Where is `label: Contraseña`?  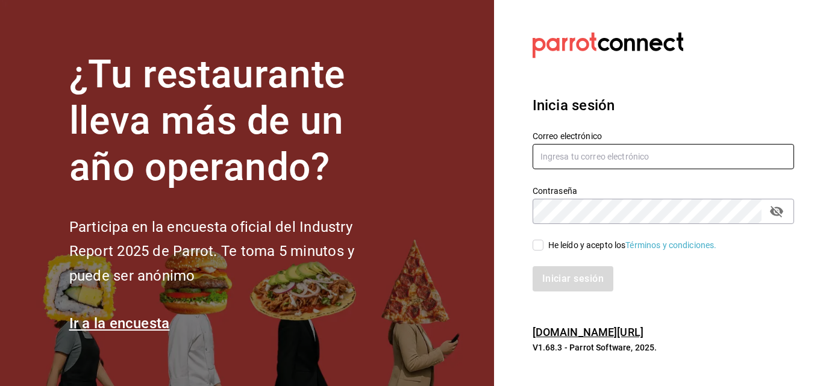
label: Contraseña is located at coordinates (664, 191).